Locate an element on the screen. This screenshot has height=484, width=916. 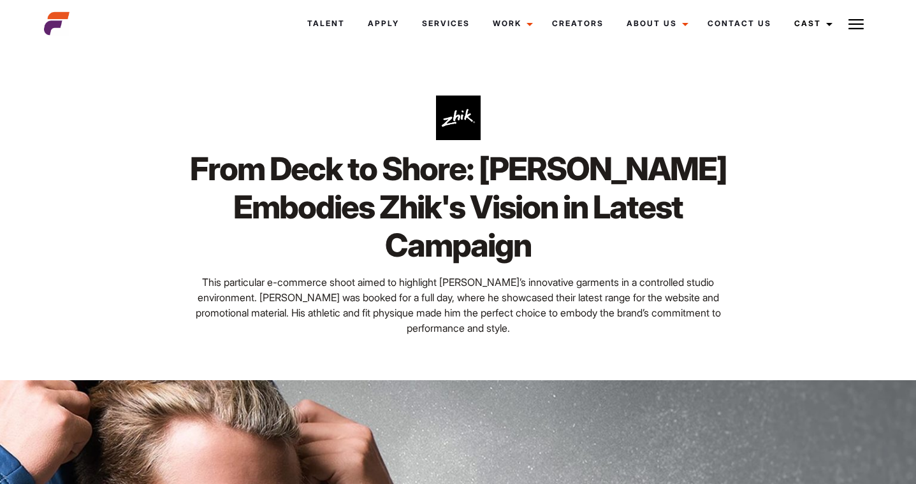
a: Contact Us is located at coordinates (739, 24).